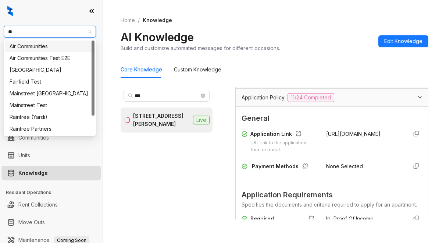 This screenshot has height=243, width=446. What do you see at coordinates (350, 218) in the screenshot?
I see `span: Id, Proof Of Income` at bounding box center [350, 218].